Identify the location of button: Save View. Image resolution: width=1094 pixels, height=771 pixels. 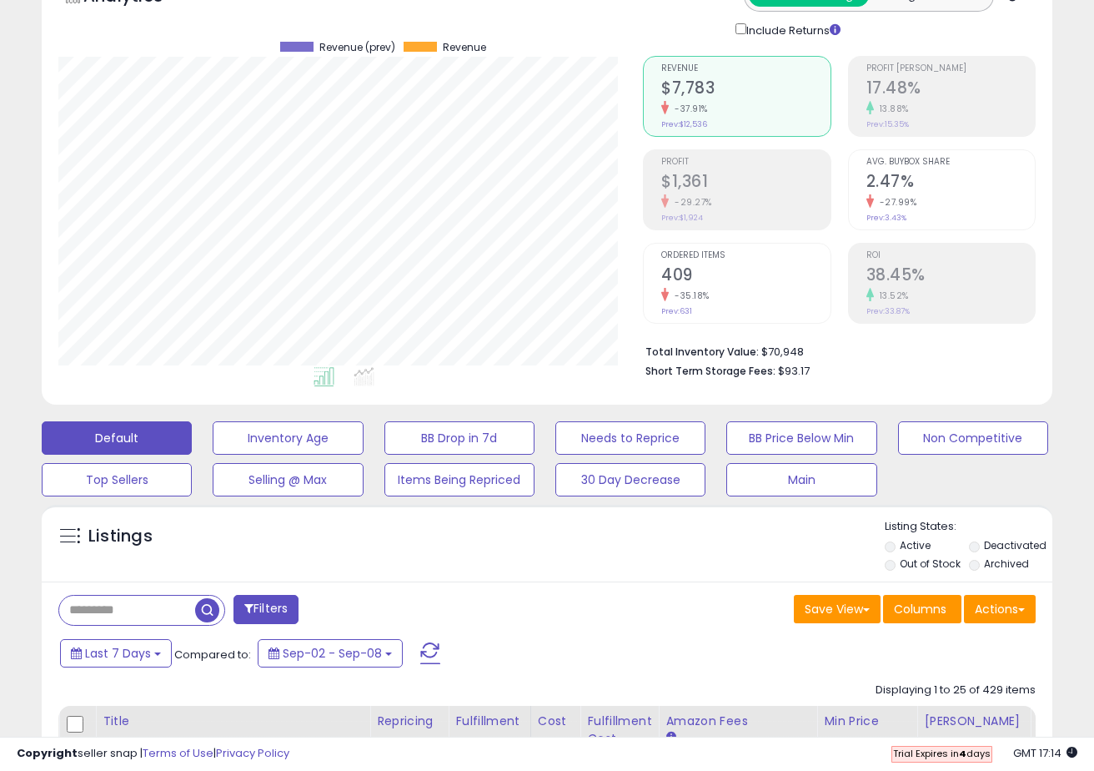
(838, 609).